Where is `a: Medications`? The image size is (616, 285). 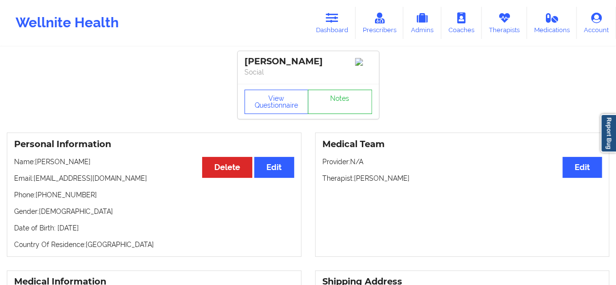 a: Medications is located at coordinates (552, 23).